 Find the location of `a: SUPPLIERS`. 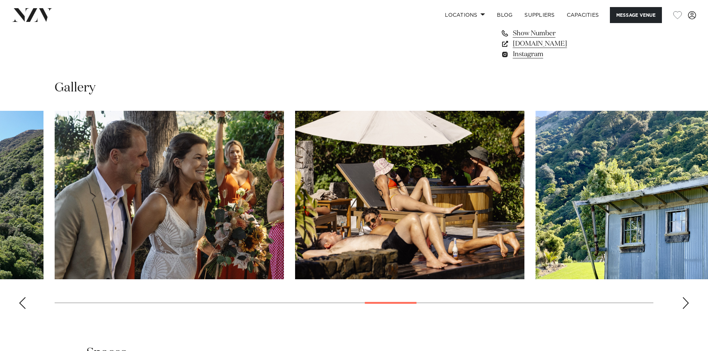

a: SUPPLIERS is located at coordinates (539, 15).